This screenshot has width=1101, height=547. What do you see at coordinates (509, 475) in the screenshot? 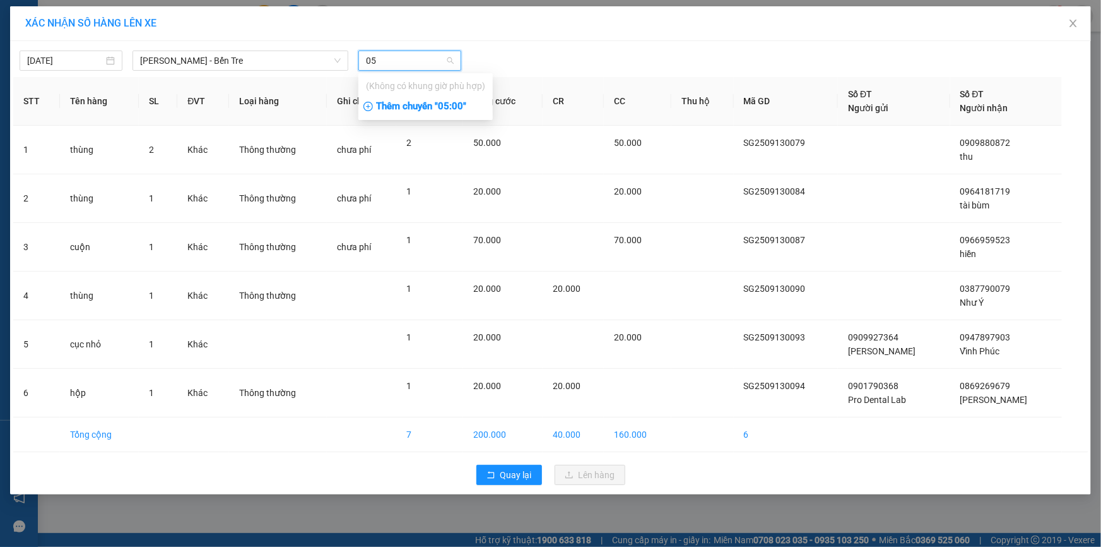
I see `button: rollbackQuay lại` at bounding box center [509, 475].